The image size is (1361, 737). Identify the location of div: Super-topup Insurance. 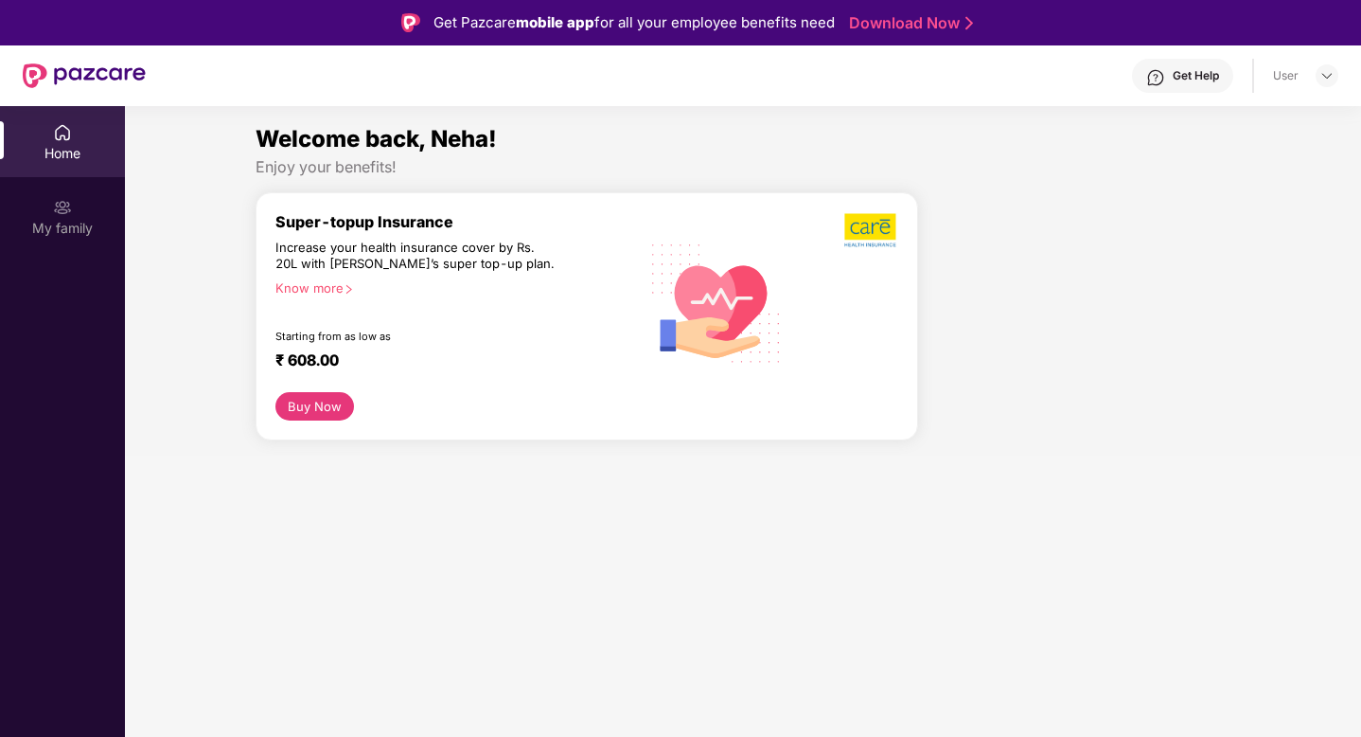
(457, 222).